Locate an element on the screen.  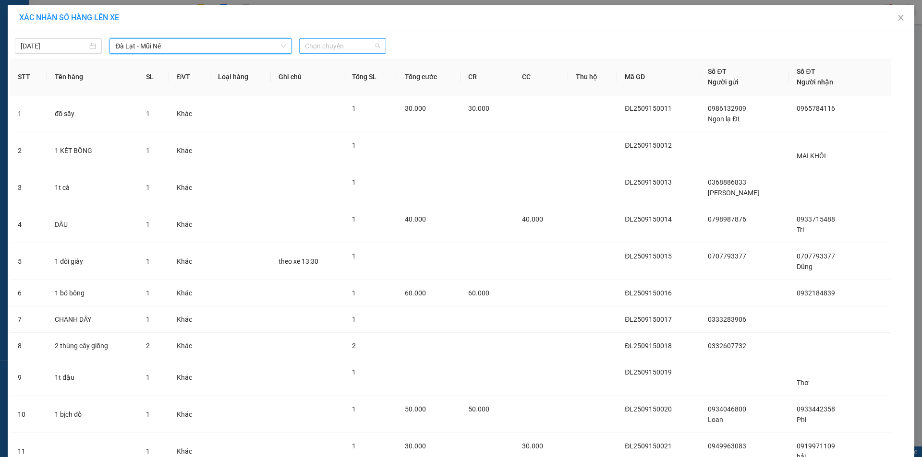
span: 0919971109 is located at coordinates (816, 446).